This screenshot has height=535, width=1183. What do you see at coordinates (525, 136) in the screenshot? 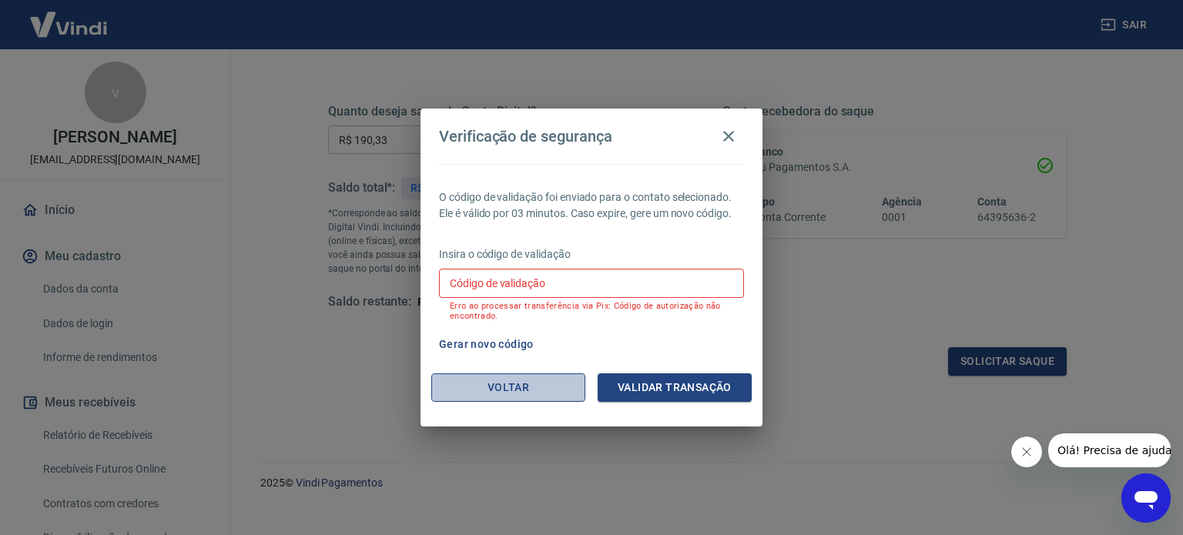
I see `h4: Verificação de segurança` at bounding box center [525, 136].